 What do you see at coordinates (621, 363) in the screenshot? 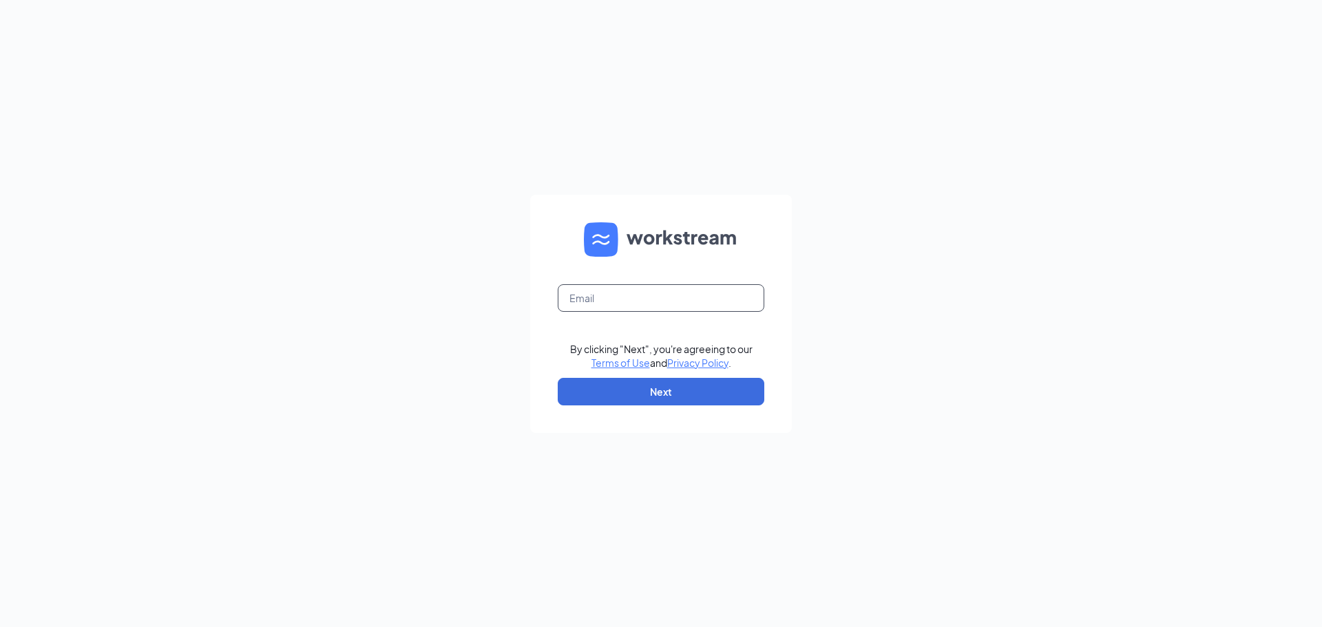
I see `a: Terms of Use` at bounding box center [621, 363].